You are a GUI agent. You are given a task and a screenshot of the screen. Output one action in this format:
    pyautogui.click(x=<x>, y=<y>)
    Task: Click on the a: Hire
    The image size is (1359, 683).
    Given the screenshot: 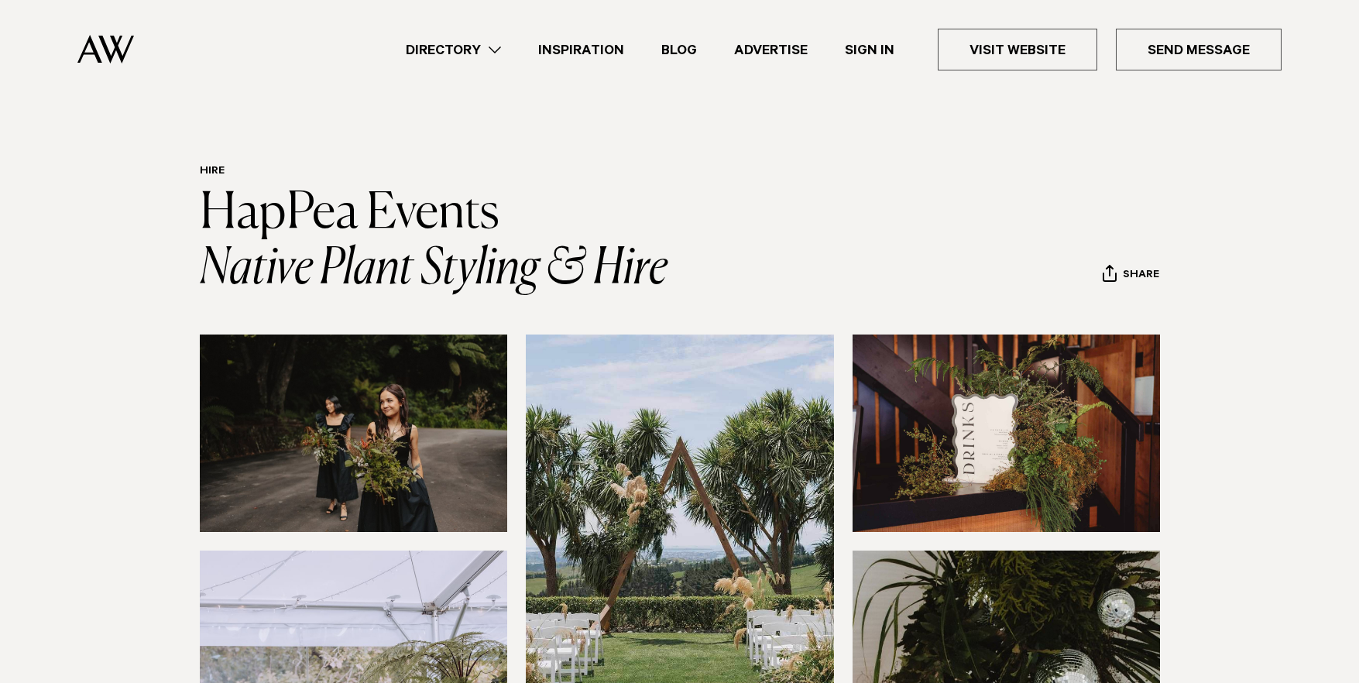 What is the action you would take?
    pyautogui.click(x=212, y=172)
    